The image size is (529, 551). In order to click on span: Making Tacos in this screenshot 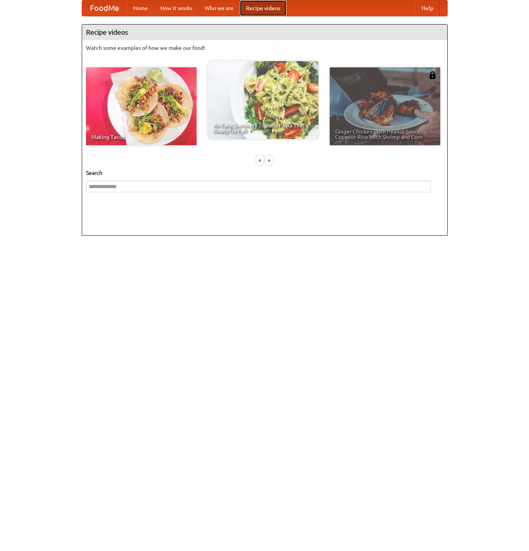, I will do `click(141, 137)`.